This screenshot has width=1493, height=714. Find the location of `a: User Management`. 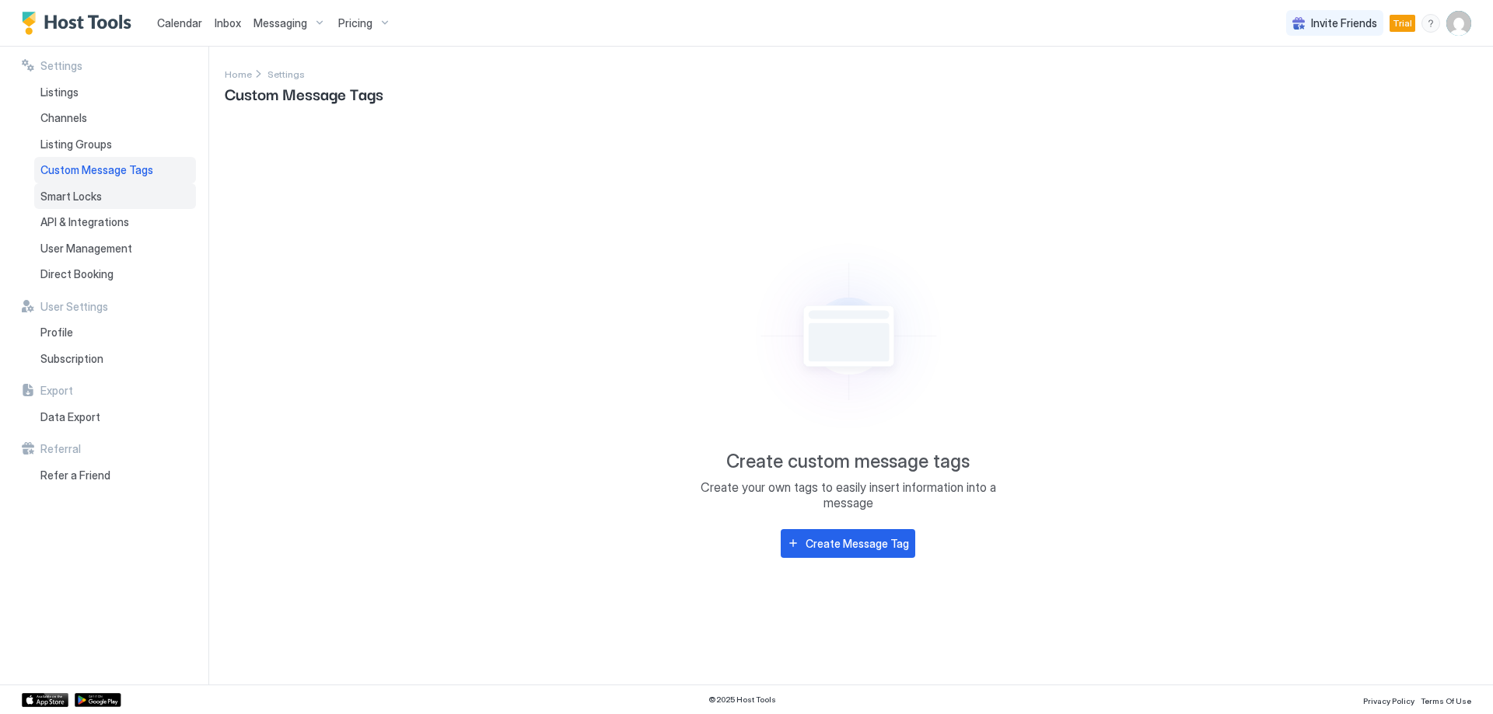

a: User Management is located at coordinates (115, 249).